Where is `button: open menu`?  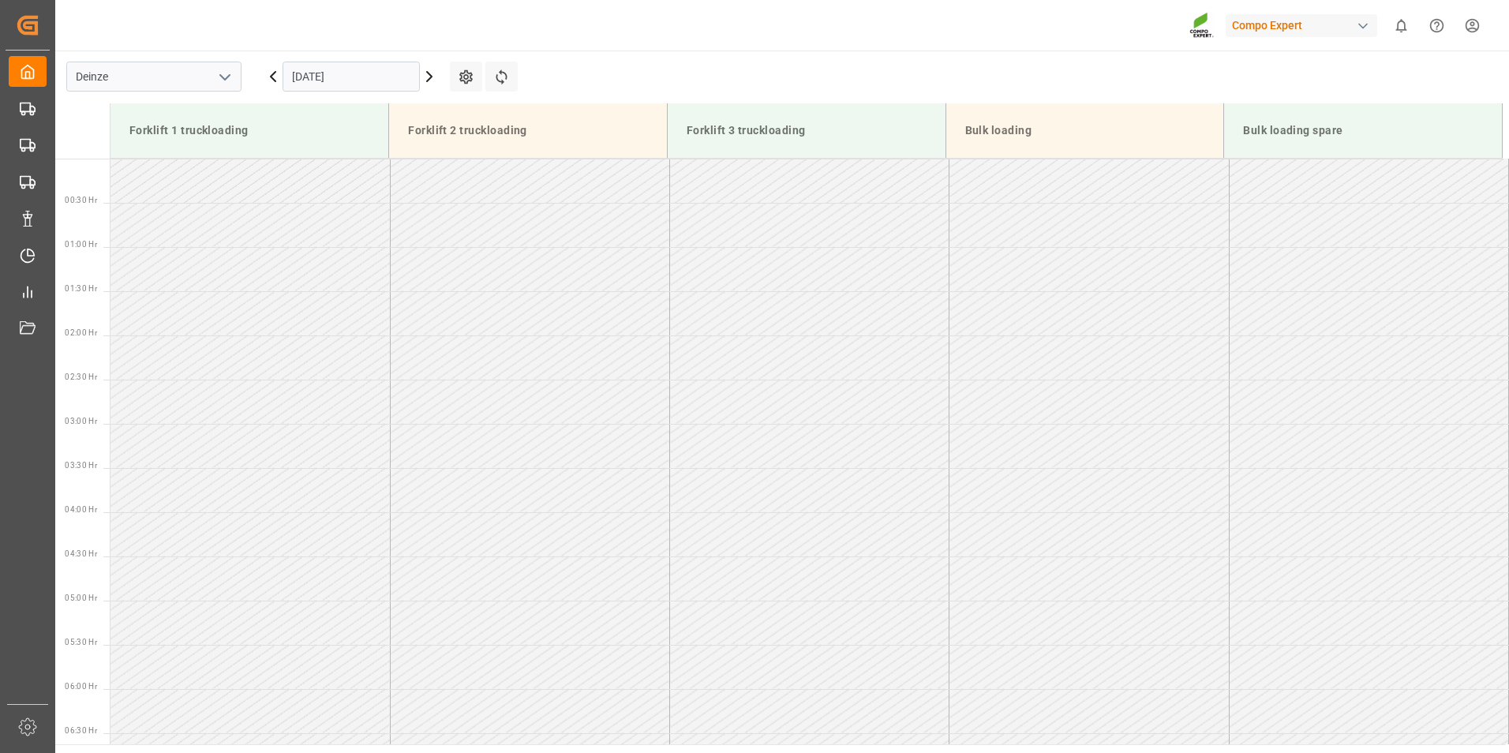 button: open menu is located at coordinates (224, 77).